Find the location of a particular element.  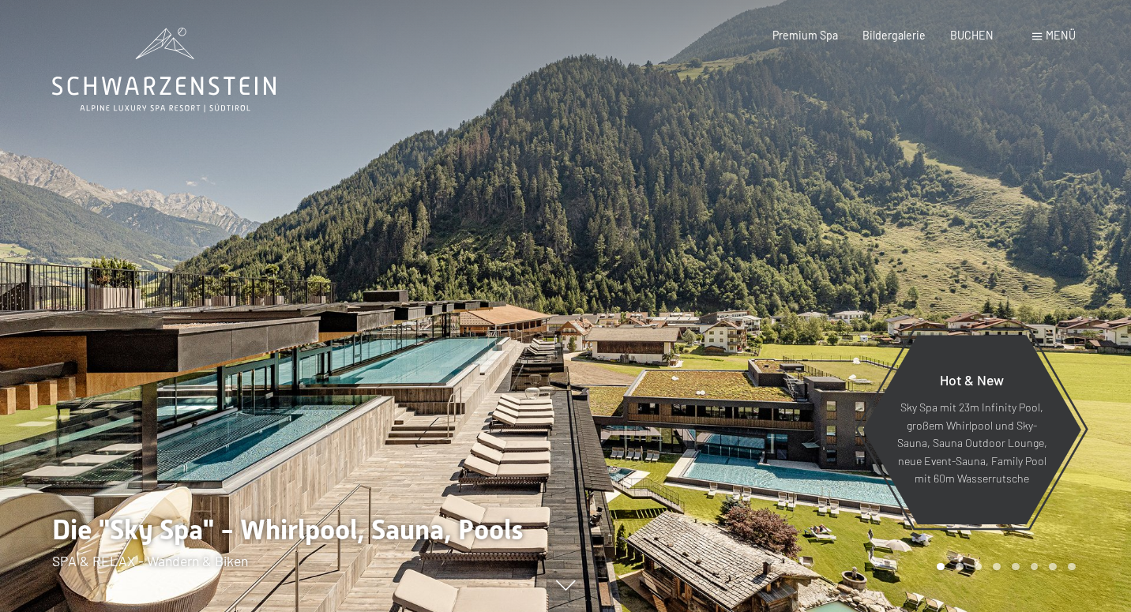

span: BUCHEN is located at coordinates (971, 35).